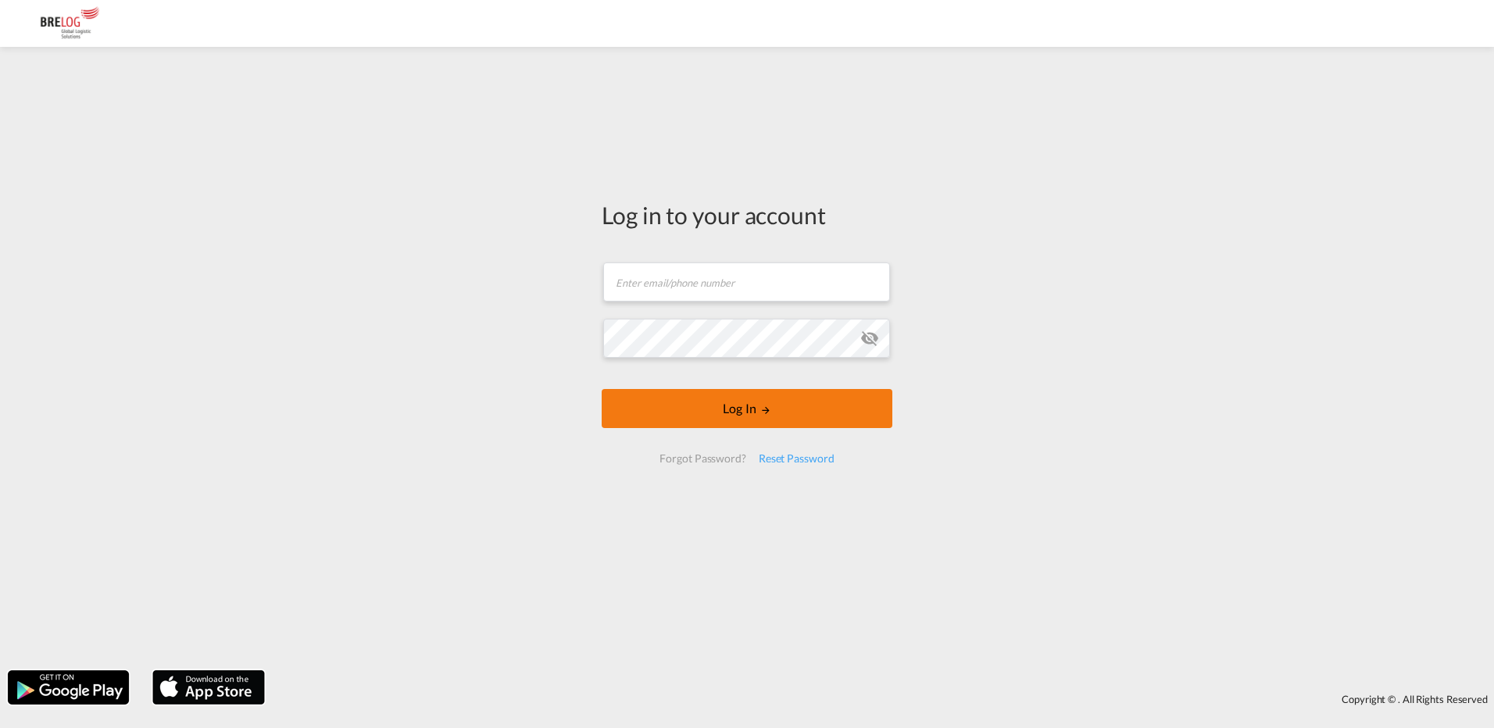 The height and width of the screenshot is (728, 1494). What do you see at coordinates (703, 459) in the screenshot?
I see `div: Forgot Password?` at bounding box center [703, 459].